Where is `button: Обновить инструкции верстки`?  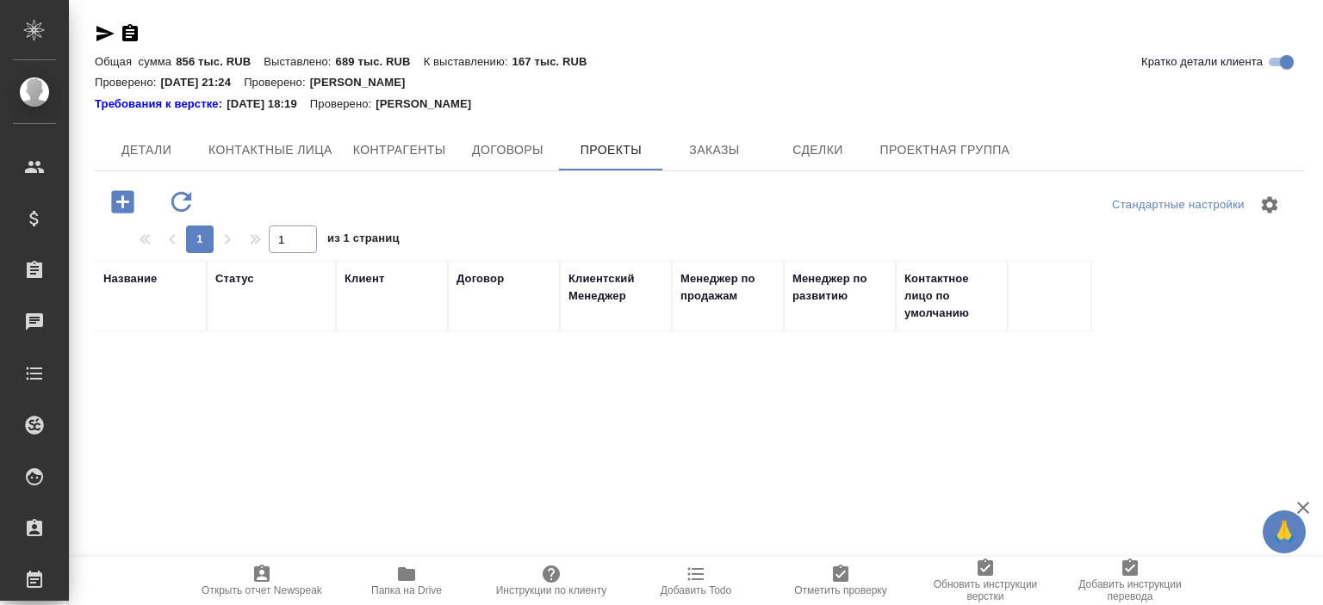 button: Обновить инструкции верстки is located at coordinates (985, 581).